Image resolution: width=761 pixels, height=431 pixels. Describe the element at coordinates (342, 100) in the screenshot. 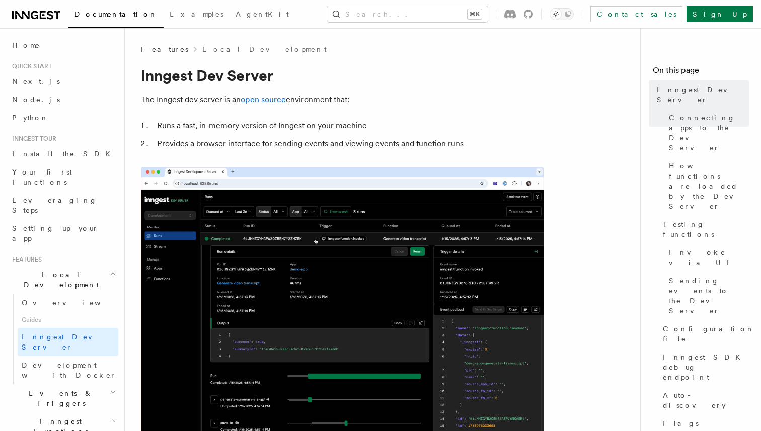

I see `p: The Inngest dev server is an environment that:` at that location.